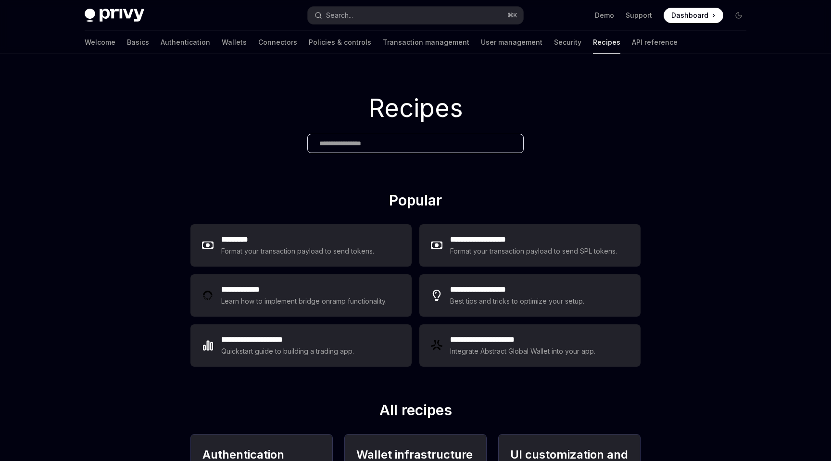 The height and width of the screenshot is (461, 831). What do you see at coordinates (234, 42) in the screenshot?
I see `a: Wallets` at bounding box center [234, 42].